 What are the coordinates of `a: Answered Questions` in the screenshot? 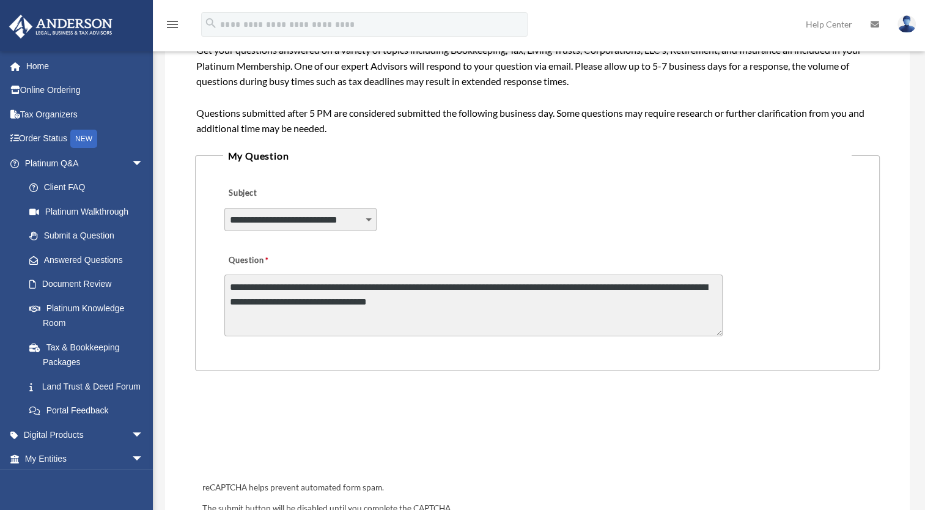 It's located at (89, 260).